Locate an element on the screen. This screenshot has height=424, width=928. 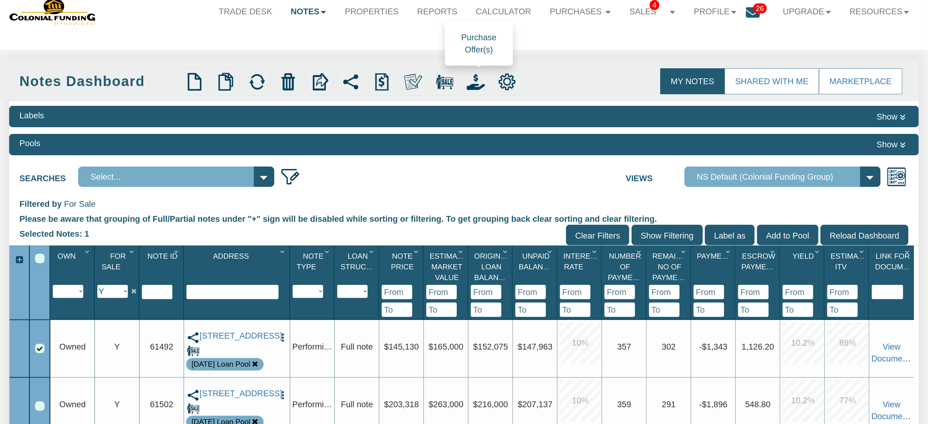
img: settings.png is located at coordinates (507, 82).